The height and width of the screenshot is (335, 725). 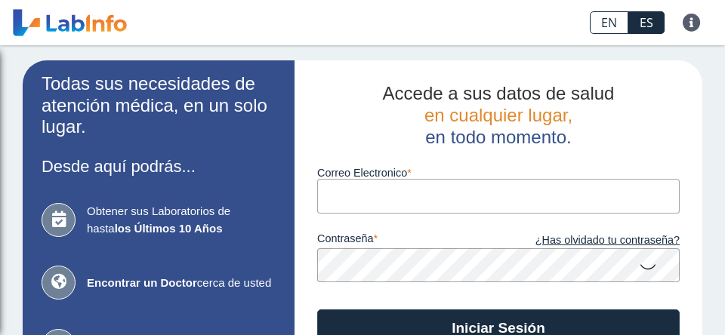 What do you see at coordinates (498, 137) in the screenshot?
I see `span: en todo momento.` at bounding box center [498, 137].